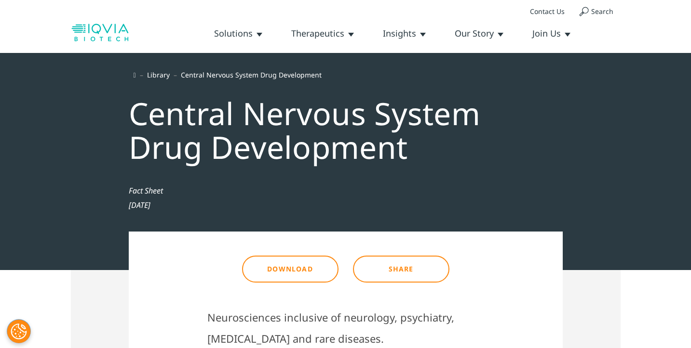 The height and width of the screenshot is (348, 691). Describe the element at coordinates (290, 269) in the screenshot. I see `a: Download` at that location.